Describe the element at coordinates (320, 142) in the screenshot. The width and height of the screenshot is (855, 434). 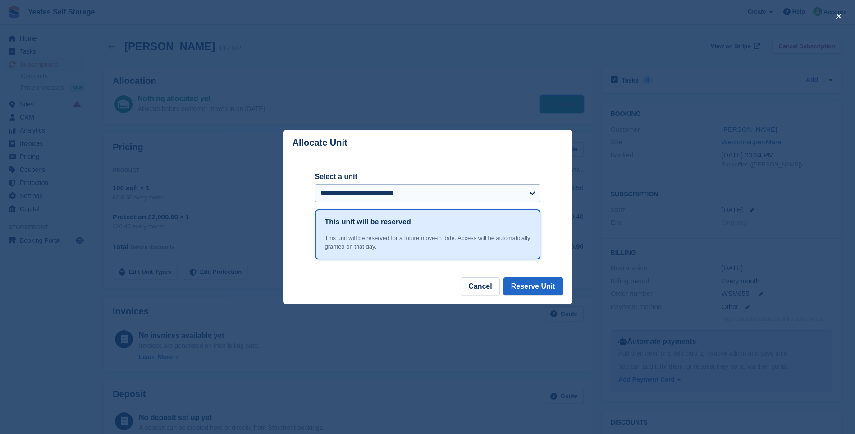
I see `p: Allocate Unit` at that location.